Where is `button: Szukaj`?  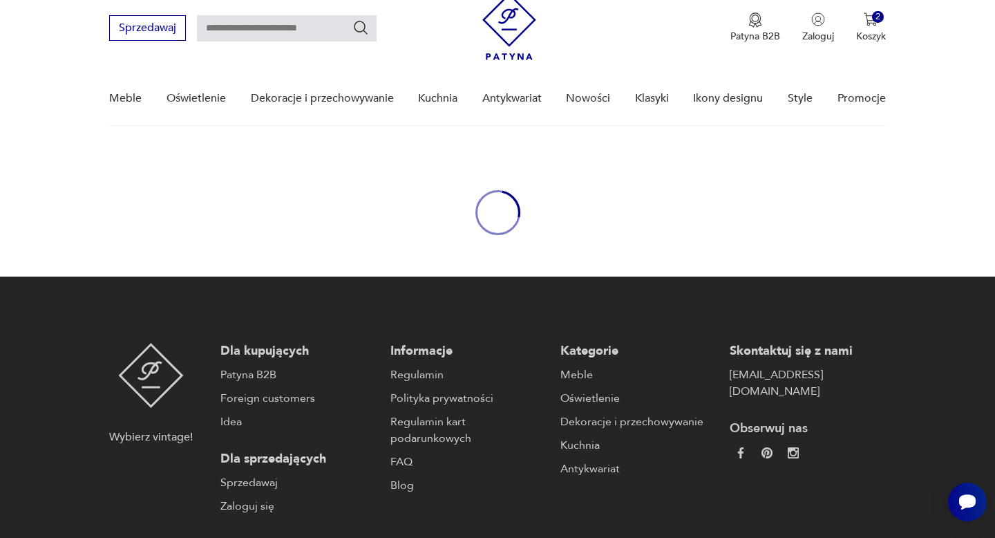 button: Szukaj is located at coordinates (361, 28).